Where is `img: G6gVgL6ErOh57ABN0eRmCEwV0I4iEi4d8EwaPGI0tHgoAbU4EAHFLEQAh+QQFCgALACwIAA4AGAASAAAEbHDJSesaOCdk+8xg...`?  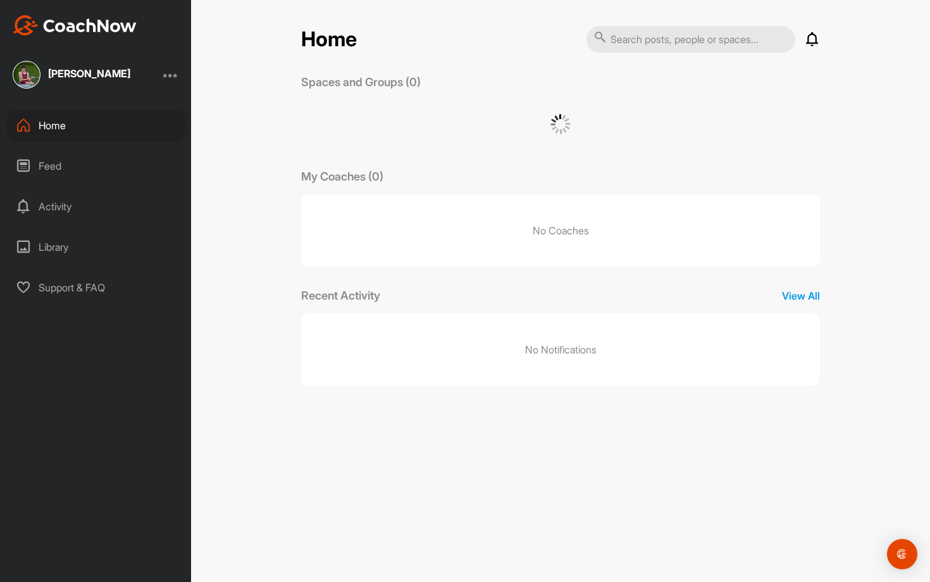 img: G6gVgL6ErOh57ABN0eRmCEwV0I4iEi4d8EwaPGI0tHgoAbU4EAHFLEQAh+QQFCgALACwIAA4AGAASAAAEbHDJSesaOCdk+8xg... is located at coordinates (561, 124).